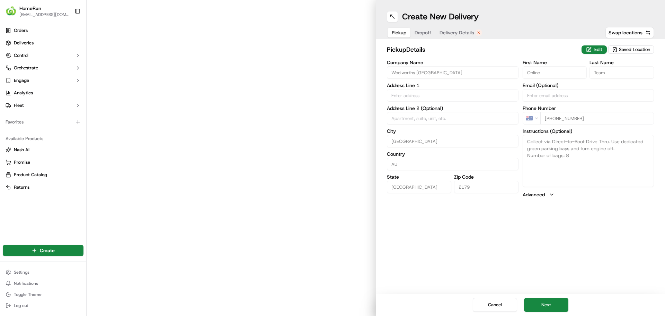 The height and width of the screenshot is (316, 665). Describe the element at coordinates (597, 118) in the screenshot. I see `input: Enter phone number` at that location.